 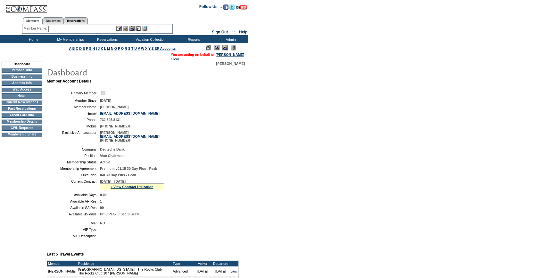 What do you see at coordinates (84, 48) in the screenshot?
I see `a: E` at bounding box center [84, 48].